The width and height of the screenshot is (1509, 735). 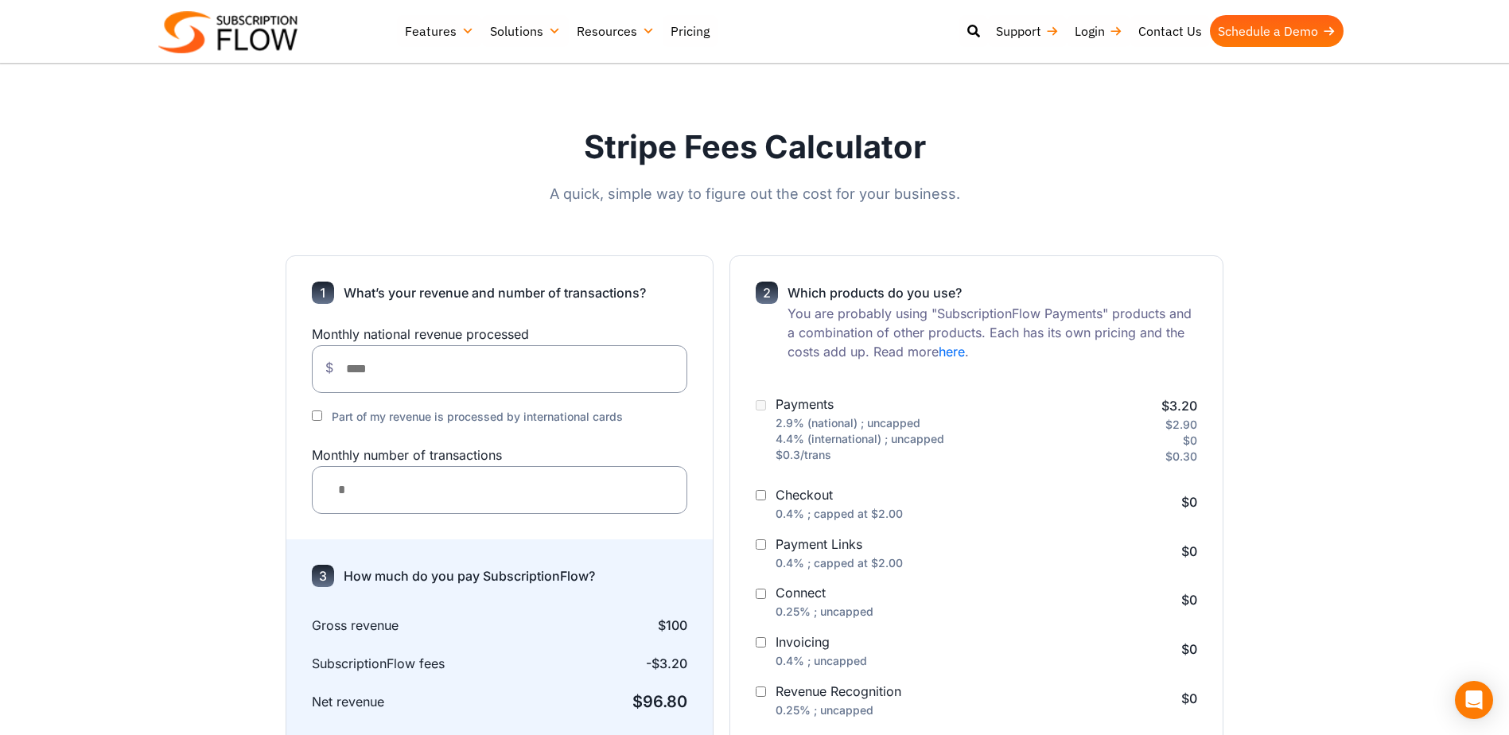 What do you see at coordinates (860, 455) in the screenshot?
I see `p: $0.3/trans` at bounding box center [860, 455].